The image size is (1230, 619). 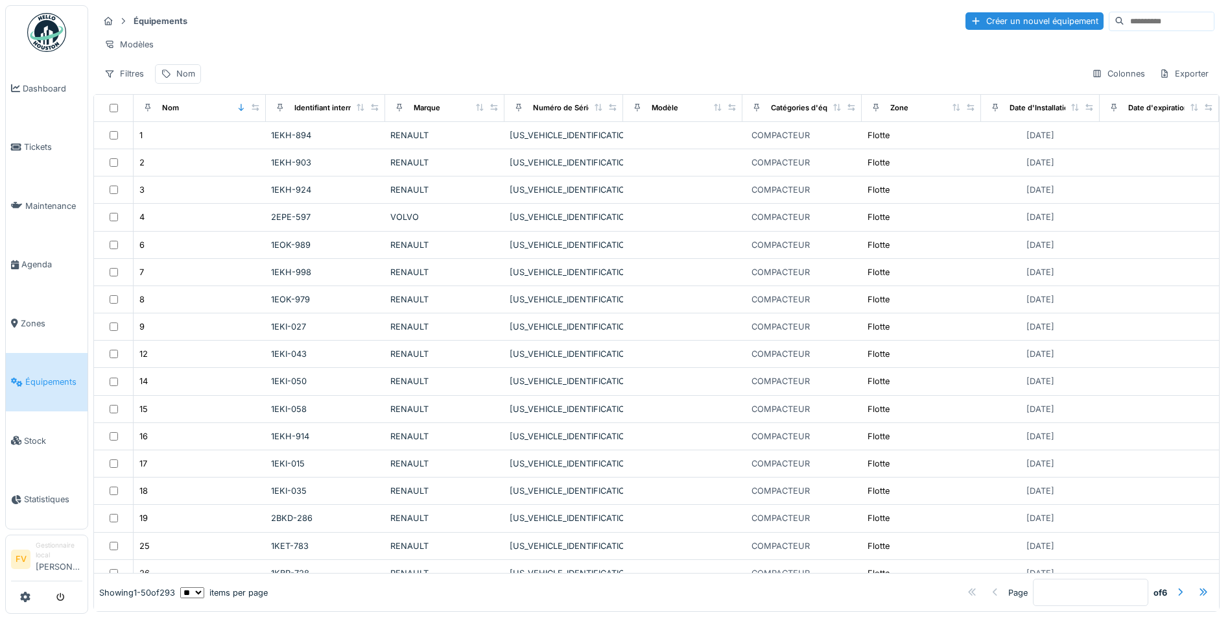 I want to click on div: 2EPE-597, so click(x=325, y=217).